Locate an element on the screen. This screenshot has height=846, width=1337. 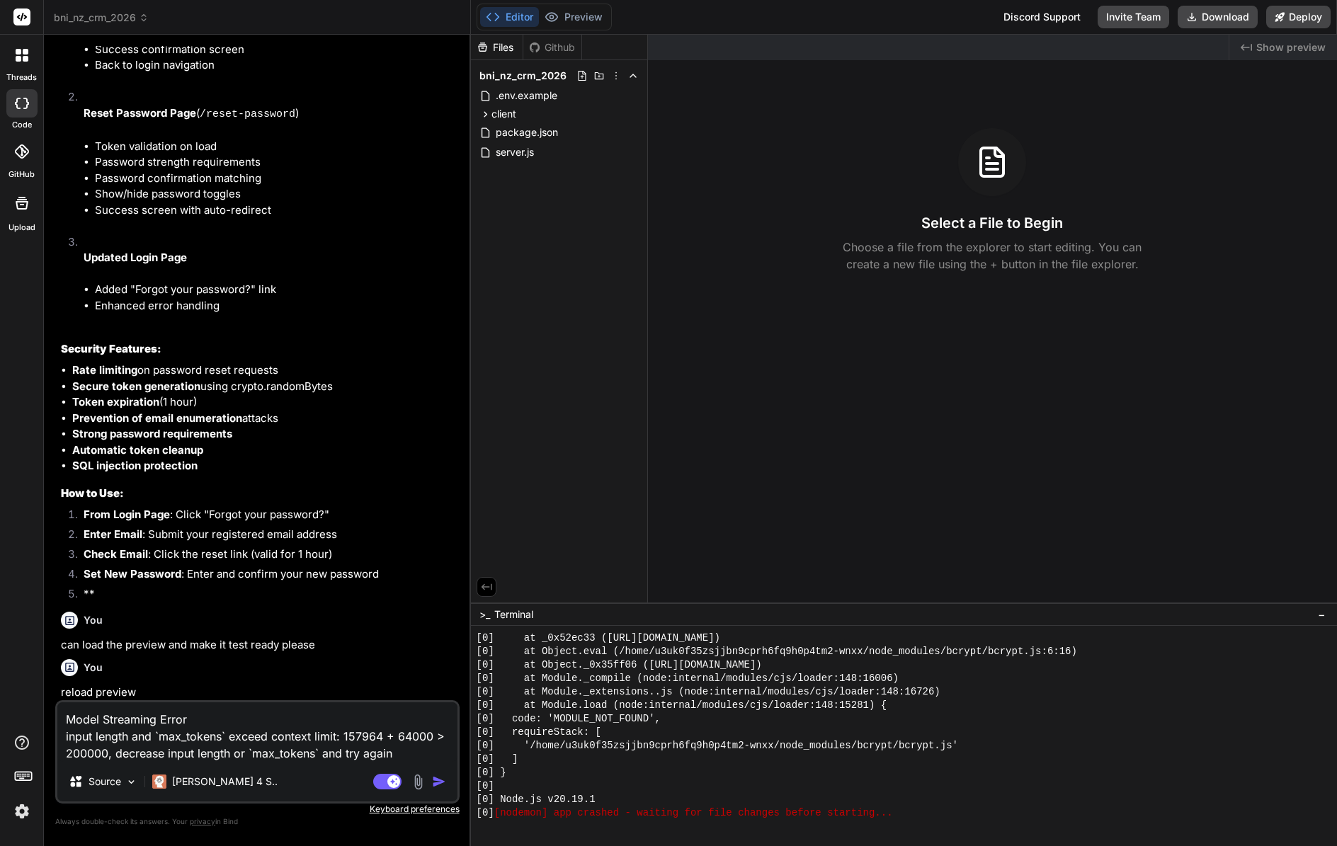
div: Github is located at coordinates (552, 47).